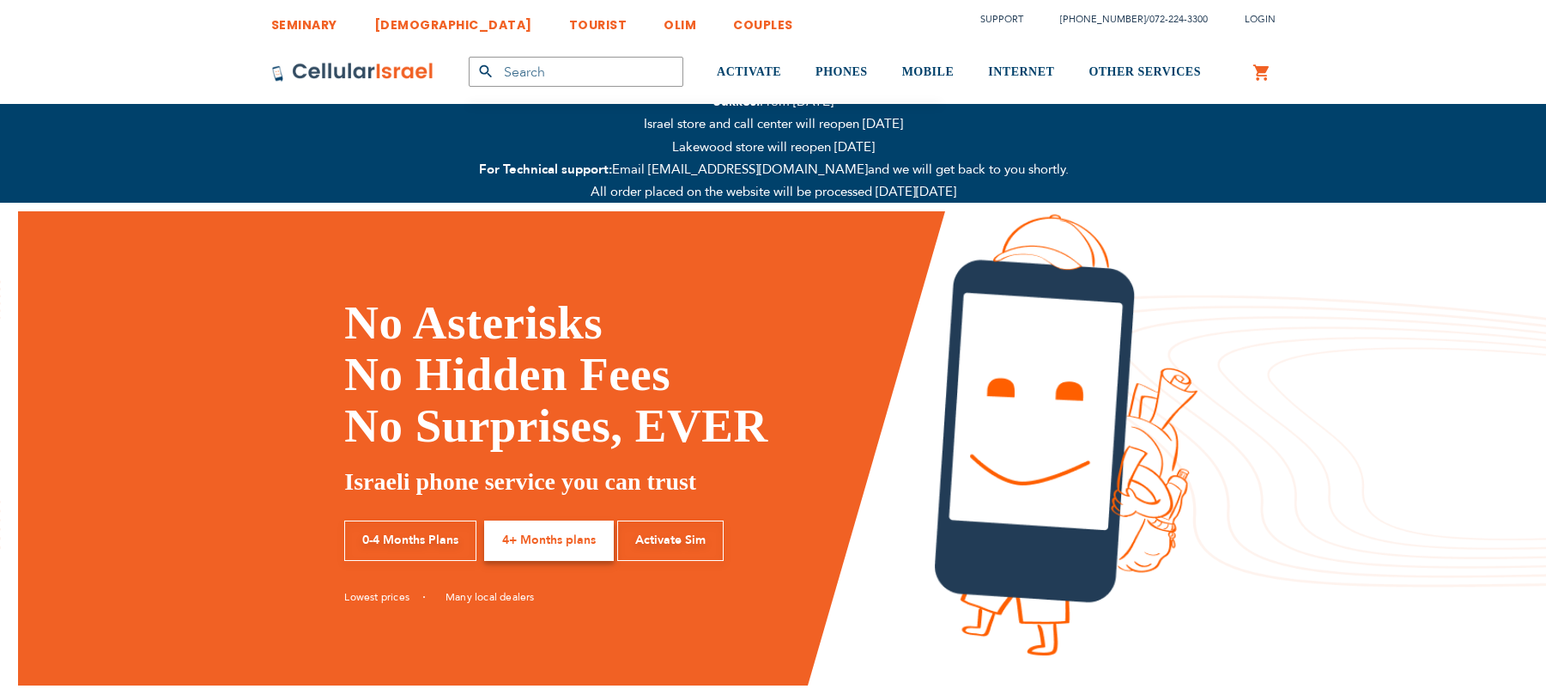  Describe the element at coordinates (763, 20) in the screenshot. I see `a: COUPLES` at that location.